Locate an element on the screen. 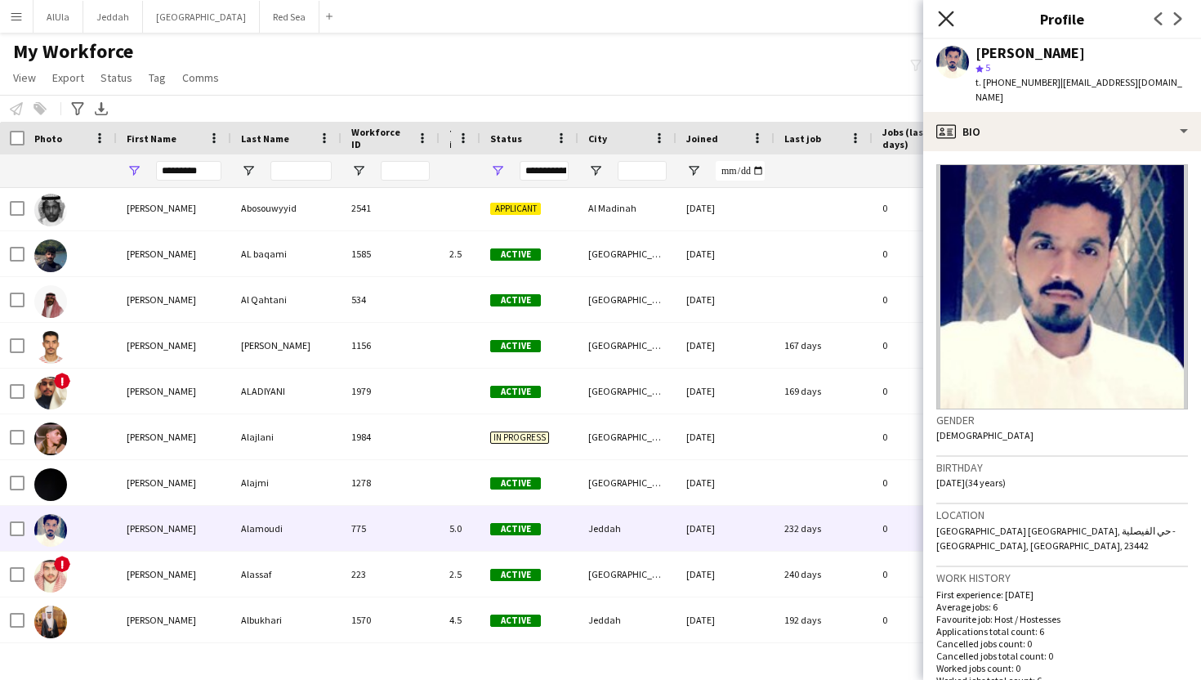 This screenshot has height=680, width=1201. span: Export is located at coordinates (68, 78).